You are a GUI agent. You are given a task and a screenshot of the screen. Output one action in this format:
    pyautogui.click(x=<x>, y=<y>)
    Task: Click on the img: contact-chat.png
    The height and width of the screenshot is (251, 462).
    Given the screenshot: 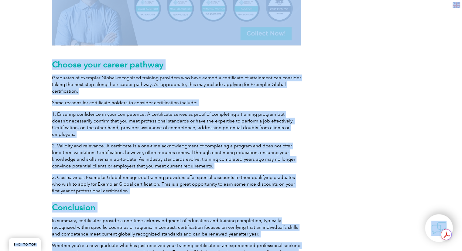 What is the action you would take?
    pyautogui.click(x=439, y=228)
    